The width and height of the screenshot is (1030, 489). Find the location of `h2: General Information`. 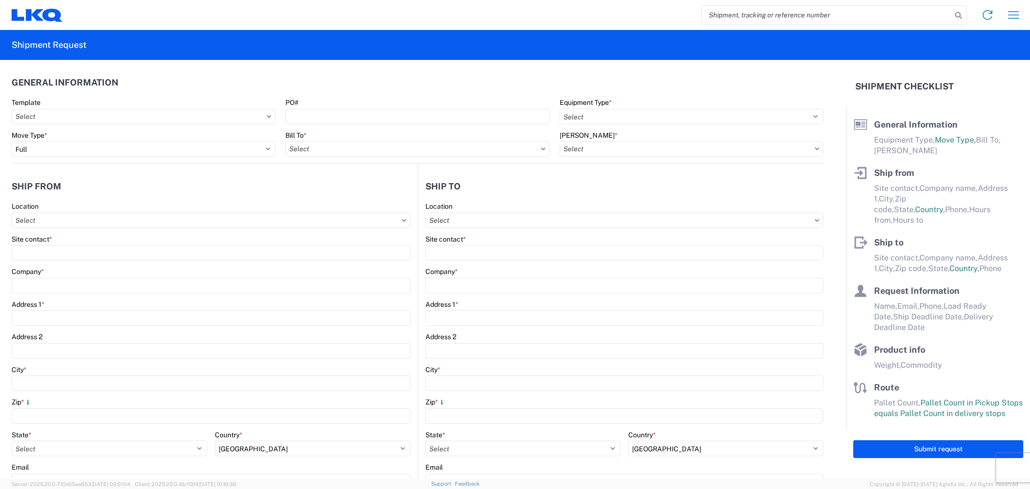

h2: General Information is located at coordinates (65, 83).